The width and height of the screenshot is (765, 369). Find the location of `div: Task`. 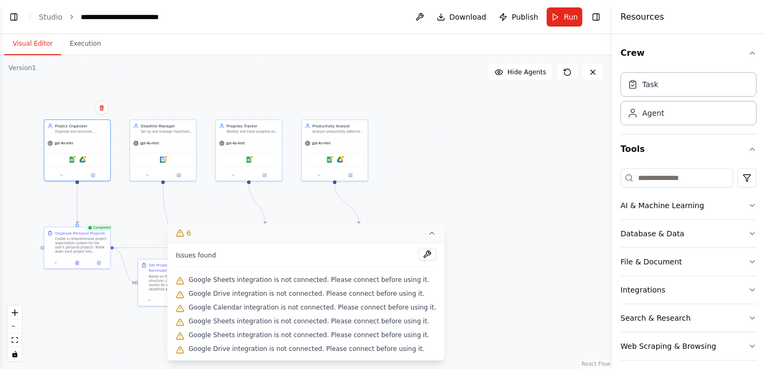

div: Task is located at coordinates (650, 84).